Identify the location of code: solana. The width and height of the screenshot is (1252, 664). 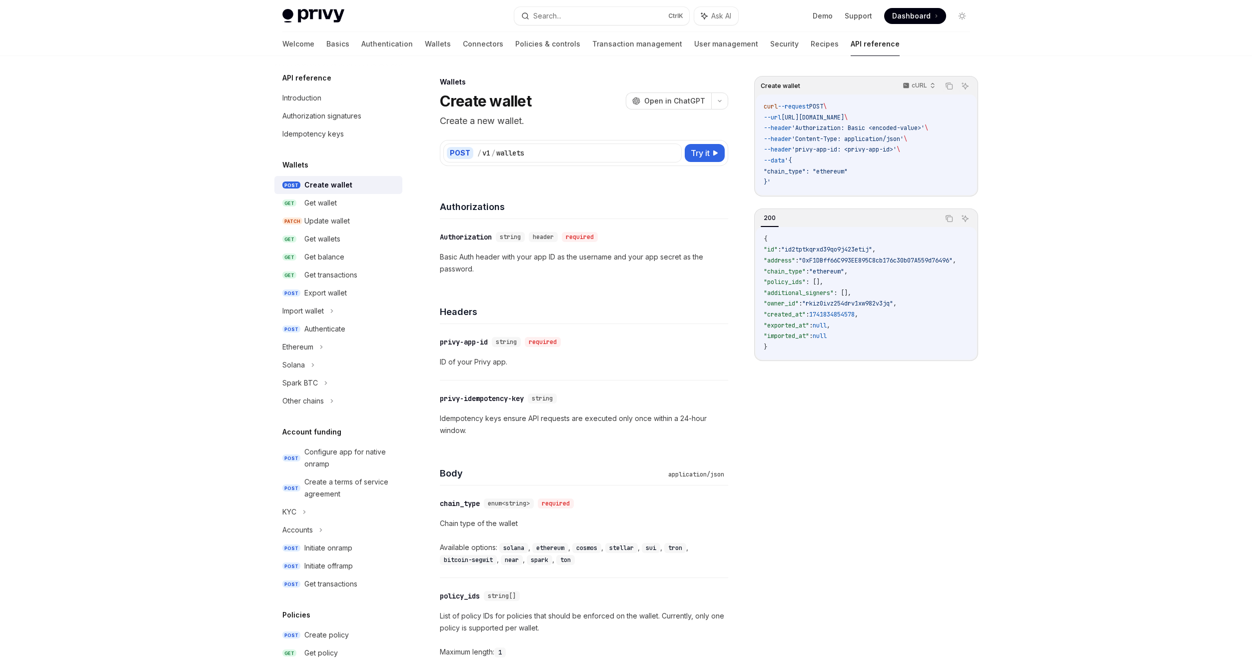
(514, 548).